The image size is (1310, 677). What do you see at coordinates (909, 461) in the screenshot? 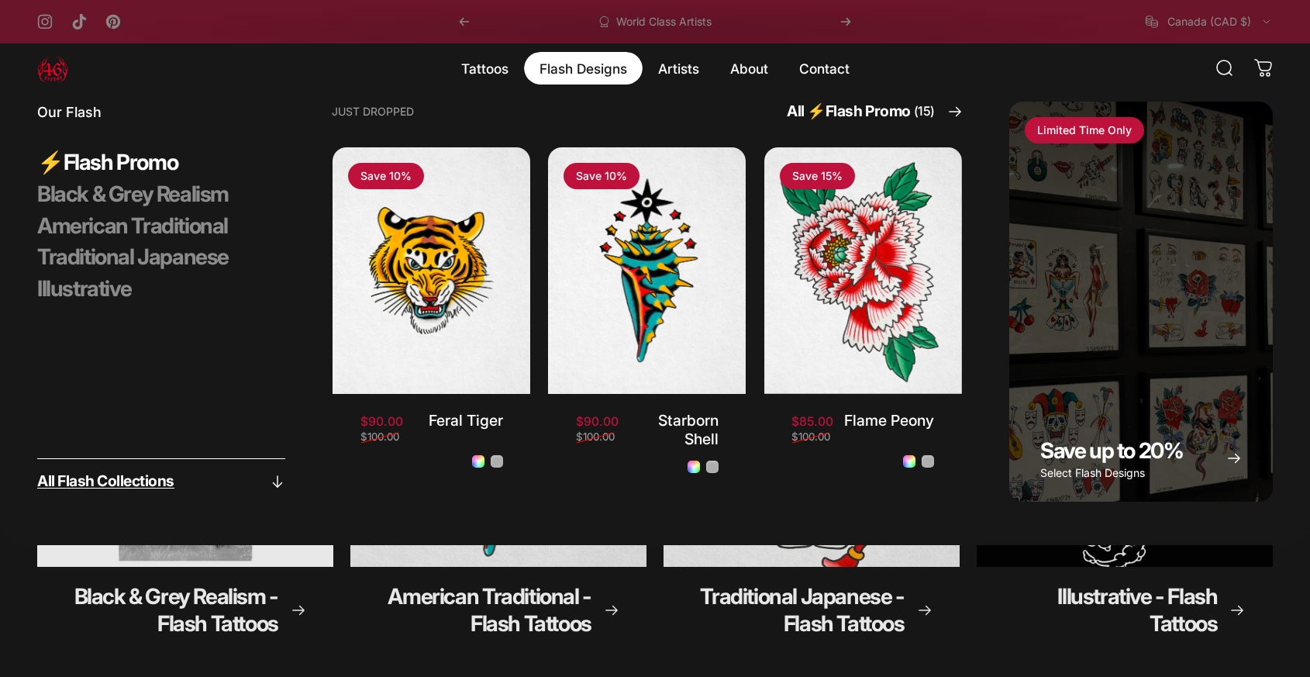
I see `a: Flame Peony - Colour` at bounding box center [909, 461].